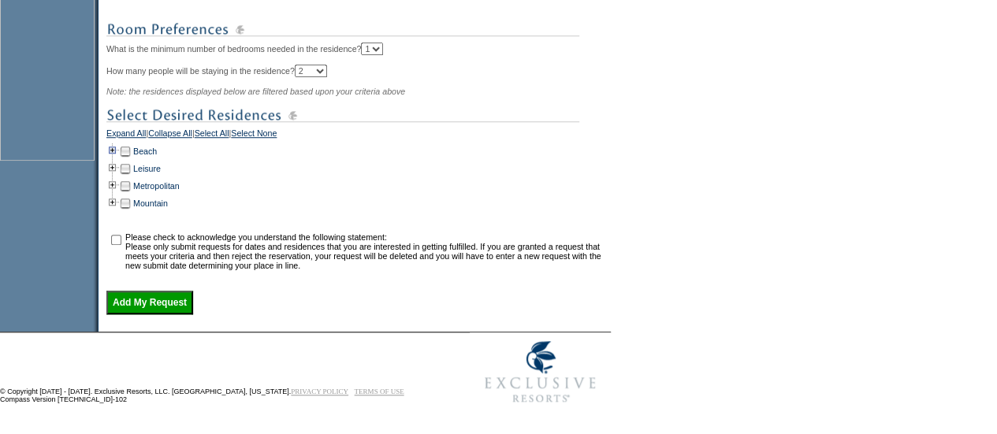 Image resolution: width=997 pixels, height=434 pixels. I want to click on a: Collapse All, so click(170, 136).